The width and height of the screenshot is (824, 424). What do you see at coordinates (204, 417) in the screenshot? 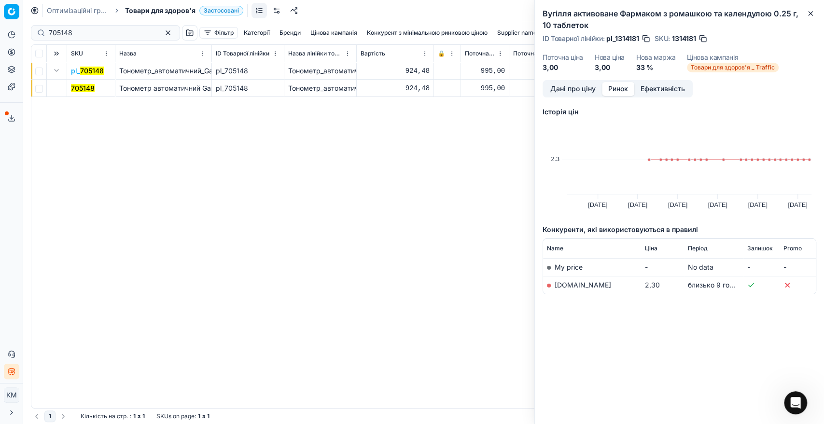
I see `strong: з` at bounding box center [204, 417].